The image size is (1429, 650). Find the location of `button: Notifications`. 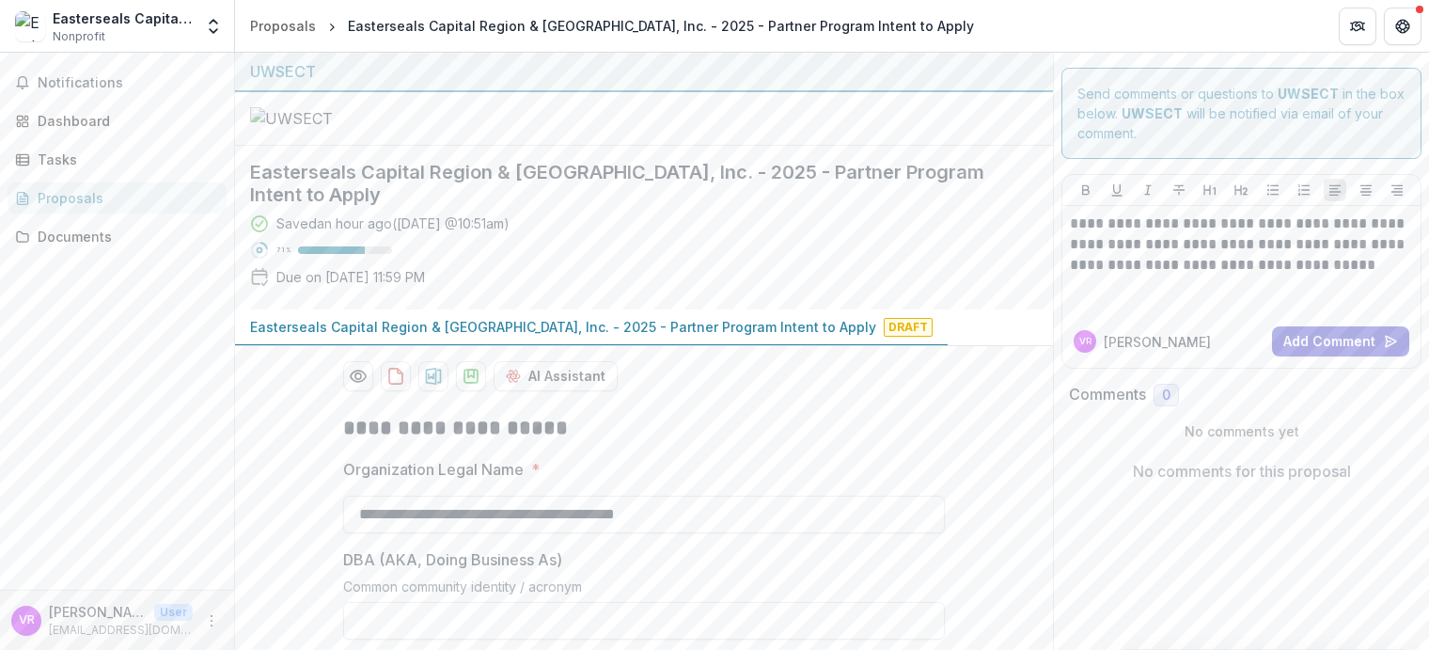

button: Notifications is located at coordinates (117, 83).